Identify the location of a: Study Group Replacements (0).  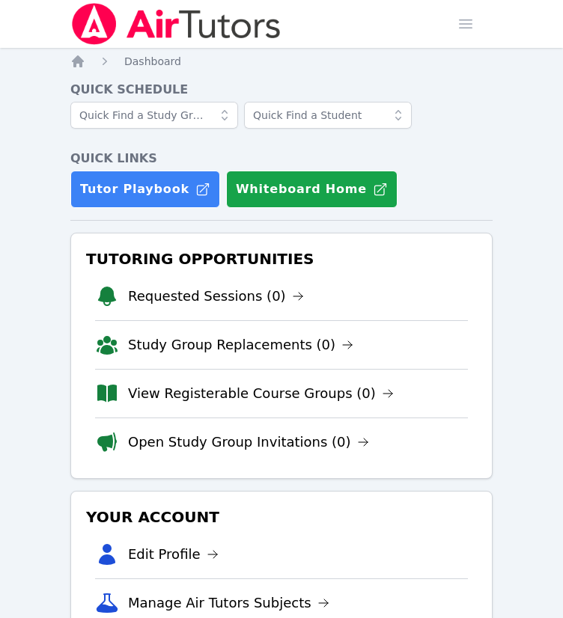
(240, 345).